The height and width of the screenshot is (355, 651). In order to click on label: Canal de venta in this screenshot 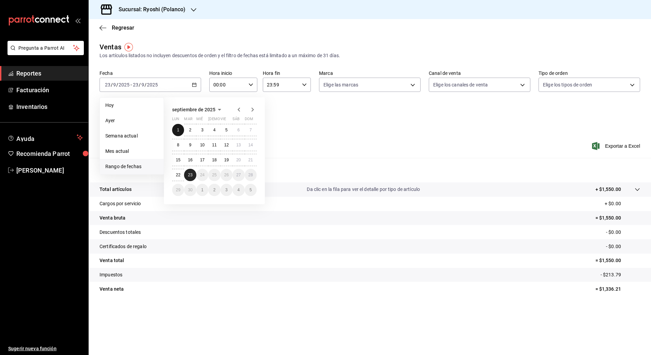, I will do `click(479, 73)`.